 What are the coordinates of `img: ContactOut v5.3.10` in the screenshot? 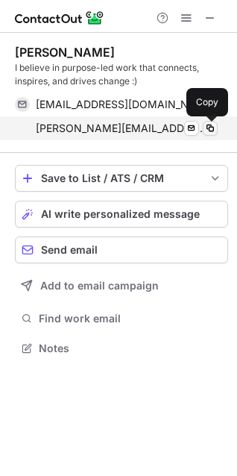 It's located at (60, 18).